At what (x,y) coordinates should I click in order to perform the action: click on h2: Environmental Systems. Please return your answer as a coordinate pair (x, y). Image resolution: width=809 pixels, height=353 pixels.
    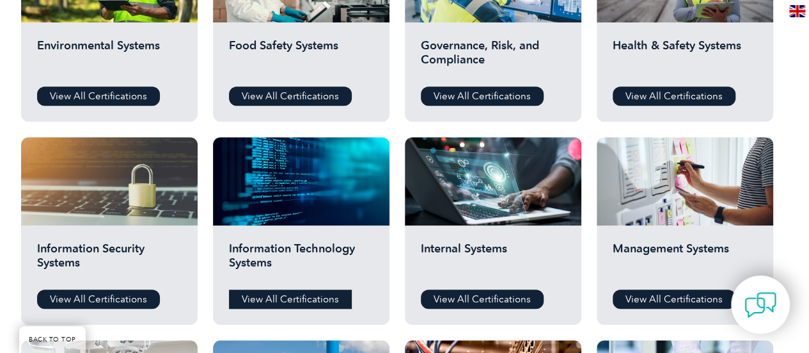
    Looking at the image, I should click on (109, 58).